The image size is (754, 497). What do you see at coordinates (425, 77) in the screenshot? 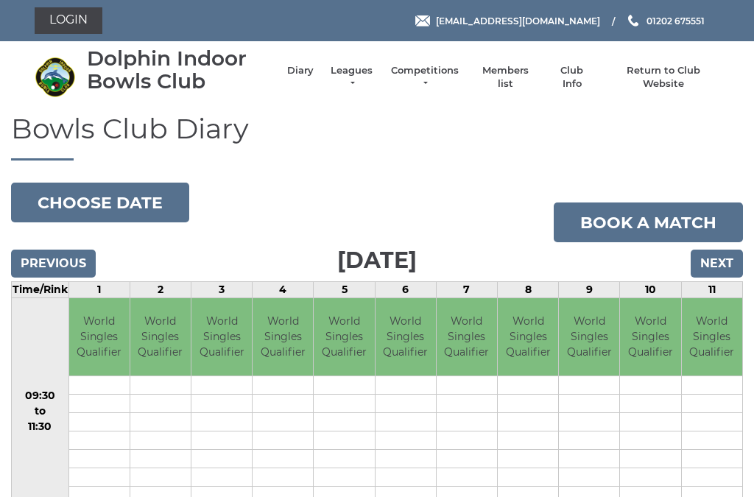
I see `a: Competitions` at bounding box center [425, 77].